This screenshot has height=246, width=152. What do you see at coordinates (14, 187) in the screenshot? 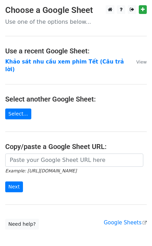
I see `input: Next` at bounding box center [14, 187].